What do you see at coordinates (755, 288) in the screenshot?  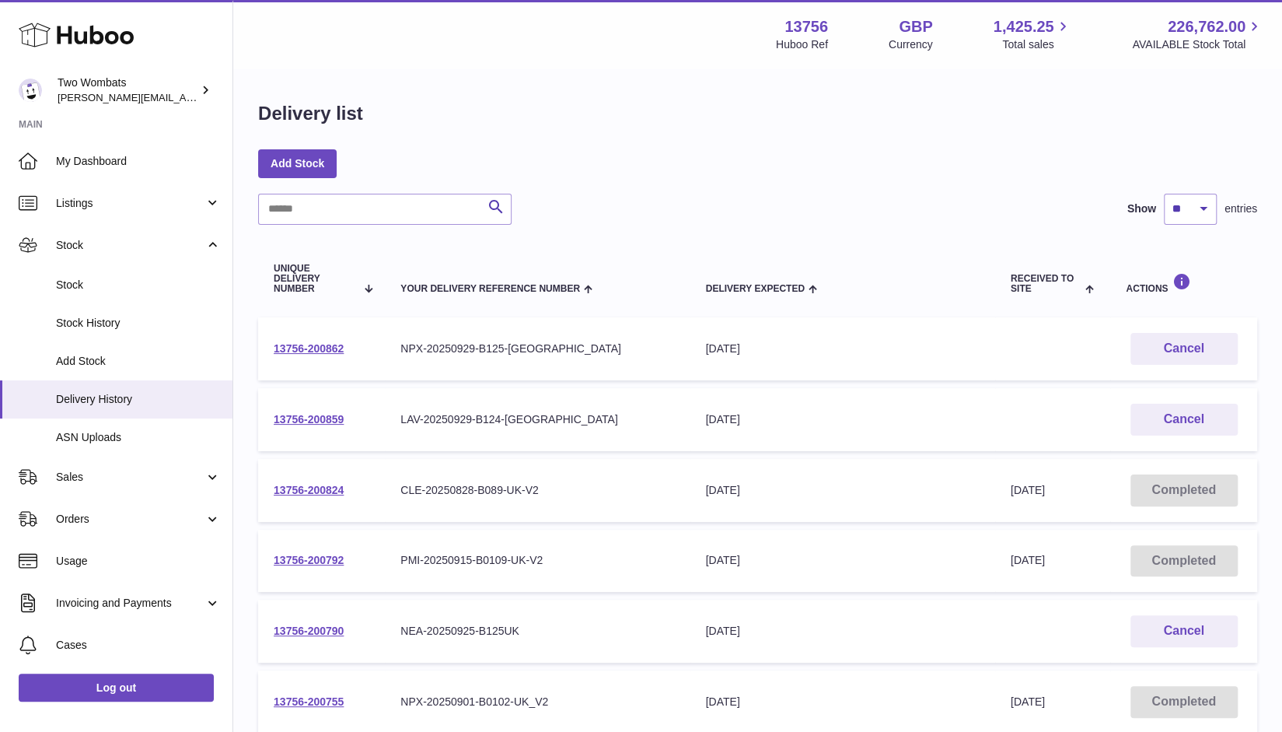 I see `span: Delivery Expected` at bounding box center [755, 288].